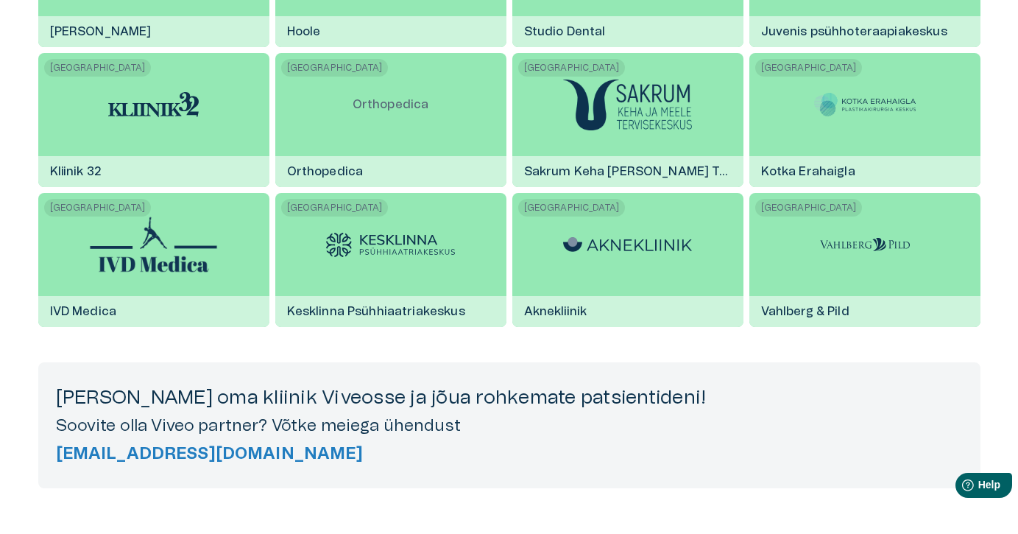 This screenshot has height=534, width=1018. I want to click on img: IVD Medica logo, so click(153, 244).